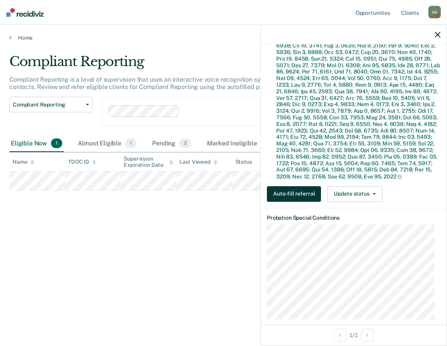 The width and height of the screenshot is (447, 346). Describe the element at coordinates (48, 105) in the screenshot. I see `span: Compliant Reporting` at that location.